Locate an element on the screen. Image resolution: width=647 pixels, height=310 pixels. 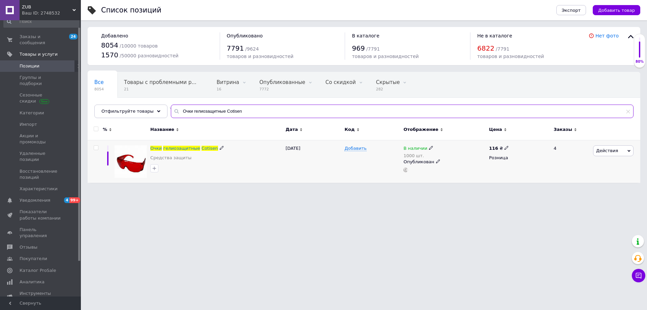
span: ZUB is located at coordinates (47, 7).